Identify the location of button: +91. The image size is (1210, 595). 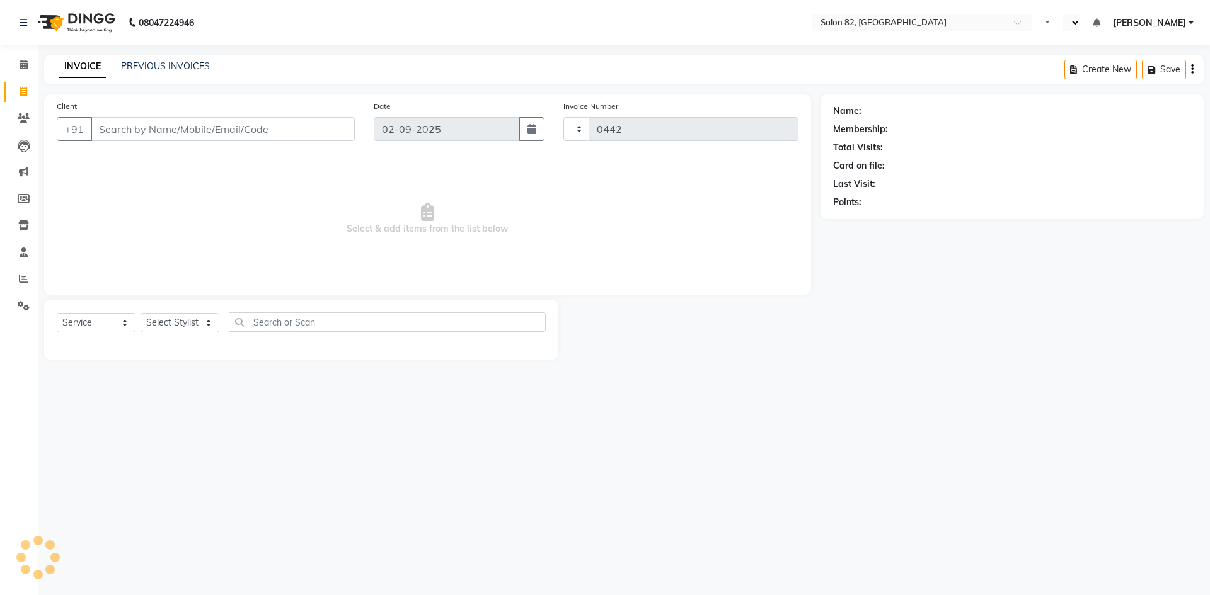
(74, 129).